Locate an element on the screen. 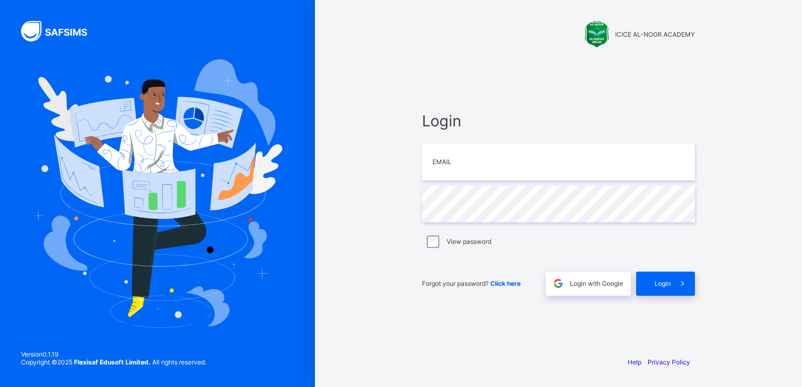 This screenshot has height=387, width=802. a: Help is located at coordinates (635, 362).